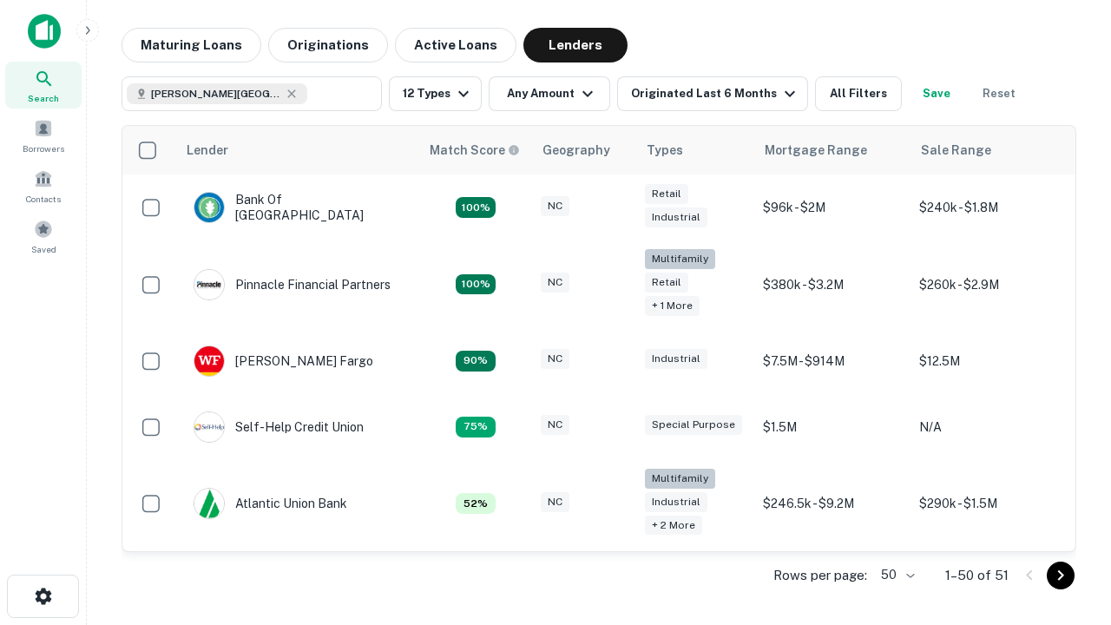 The image size is (1111, 625). I want to click on td: $96k - $2M, so click(832, 207).